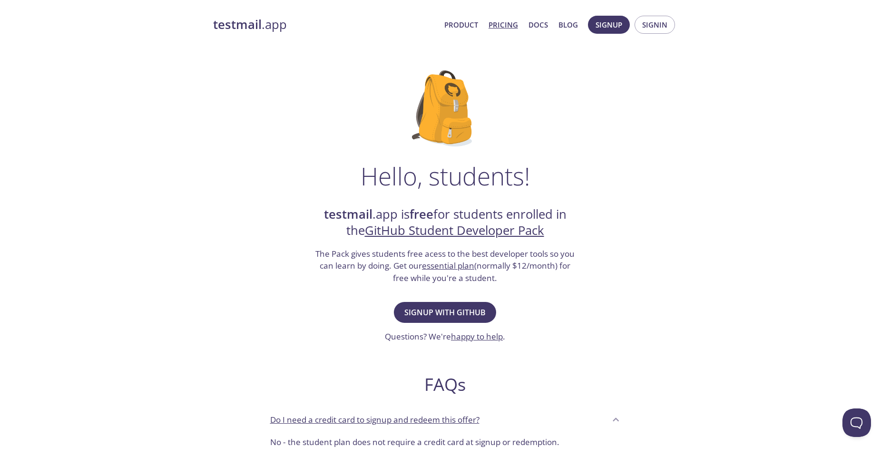  Describe the element at coordinates (445, 337) in the screenshot. I see `h3: Questions? We're .` at that location.